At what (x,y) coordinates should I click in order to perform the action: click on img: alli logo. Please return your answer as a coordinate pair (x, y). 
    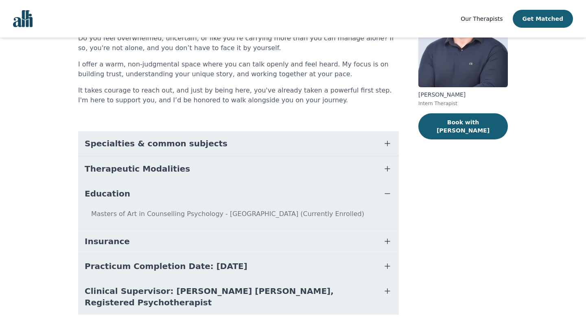
    Looking at the image, I should click on (23, 19).